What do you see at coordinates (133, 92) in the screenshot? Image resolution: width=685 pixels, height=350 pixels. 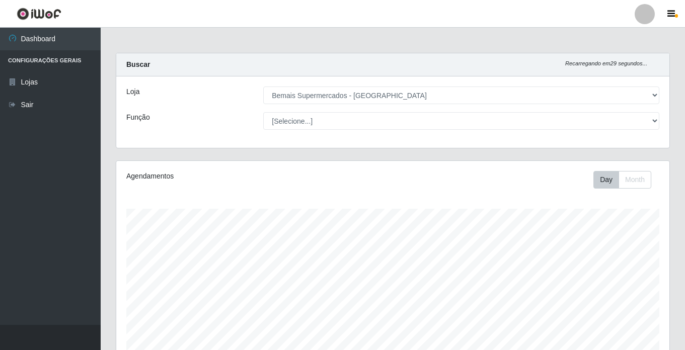 I see `label: Loja` at bounding box center [133, 92].